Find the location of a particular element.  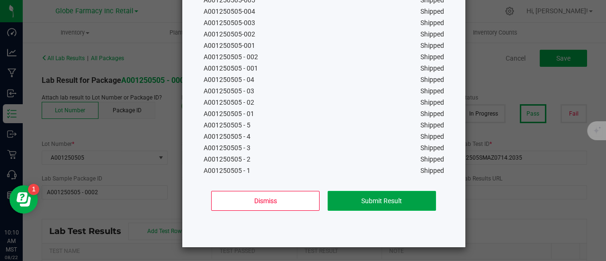

span: A001250505 - 2 is located at coordinates (227, 159).